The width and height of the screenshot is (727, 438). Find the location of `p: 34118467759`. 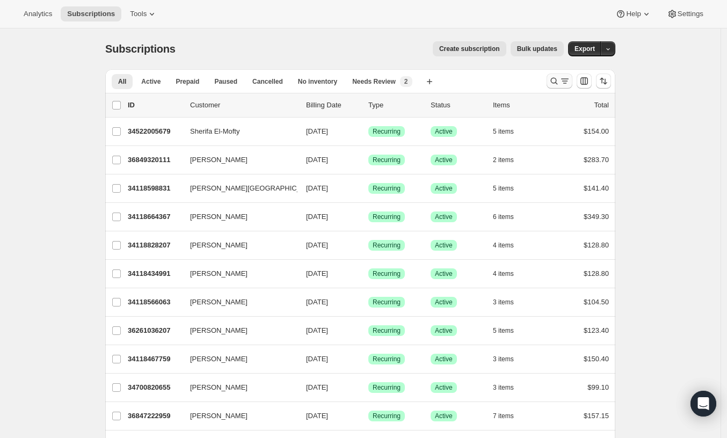

p: 34118467759 is located at coordinates (155, 359).